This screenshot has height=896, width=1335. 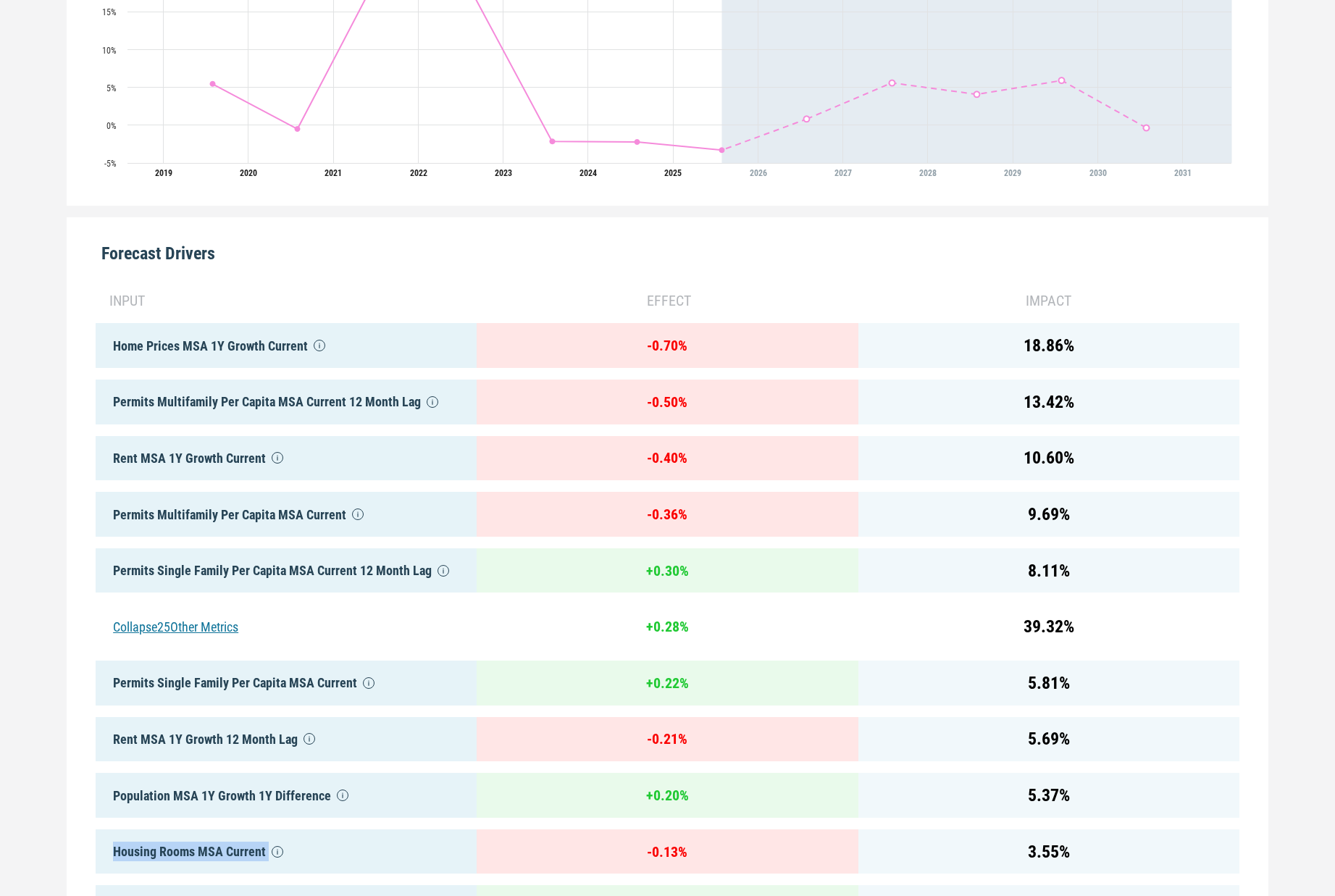 What do you see at coordinates (1049, 345) in the screenshot?
I see `div: 18.86 %` at bounding box center [1049, 345].